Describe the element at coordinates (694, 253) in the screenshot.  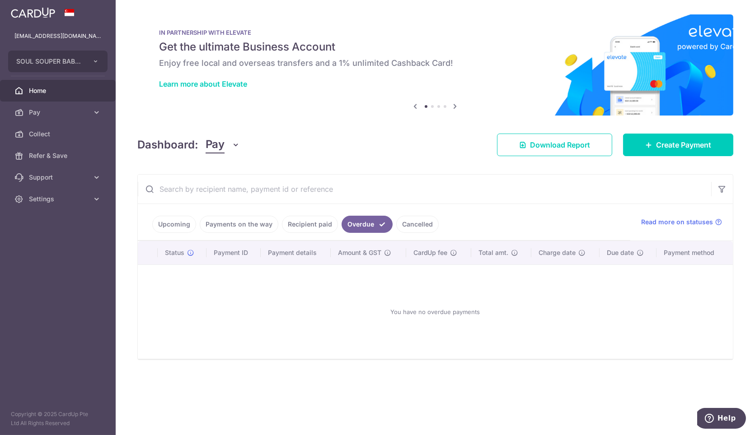
I see `th: Payment method` at that location.